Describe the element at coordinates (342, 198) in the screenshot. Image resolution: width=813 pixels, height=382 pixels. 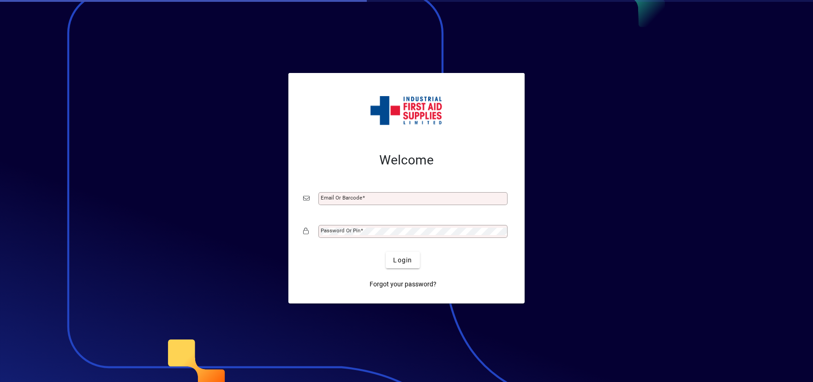
I see `mat-label: Email or Barcode` at that location.